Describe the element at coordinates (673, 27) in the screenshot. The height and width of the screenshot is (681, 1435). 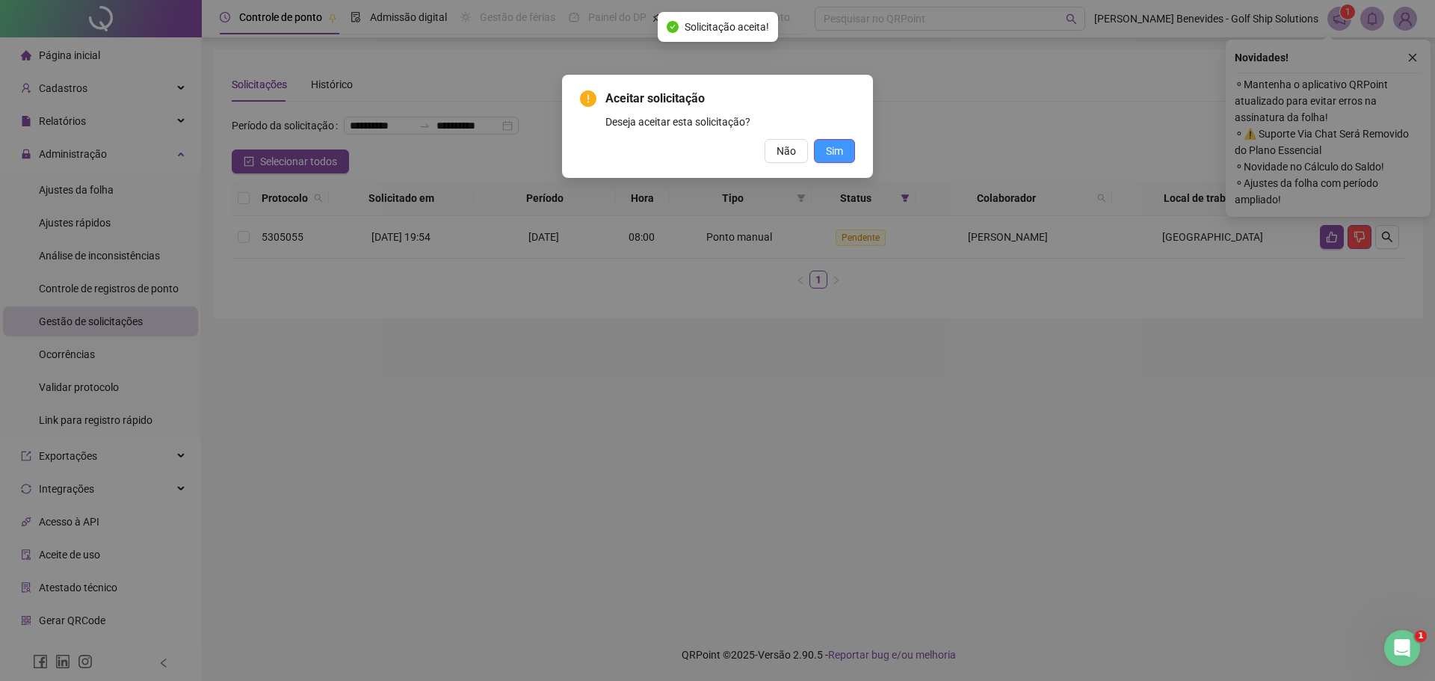
I see `span: check-circle` at that location.